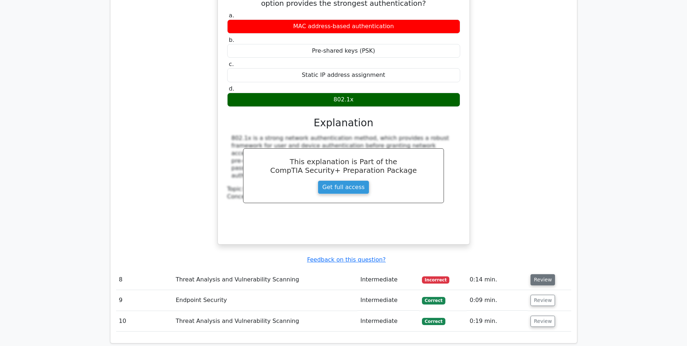  What do you see at coordinates (343, 196) in the screenshot?
I see `div: Concept:` at bounding box center [343, 196].